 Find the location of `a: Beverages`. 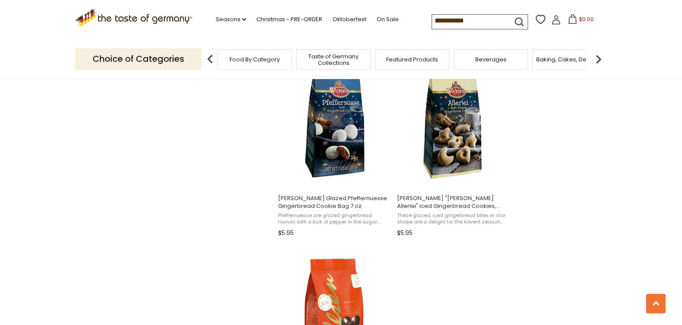

a: Beverages is located at coordinates (491, 59).